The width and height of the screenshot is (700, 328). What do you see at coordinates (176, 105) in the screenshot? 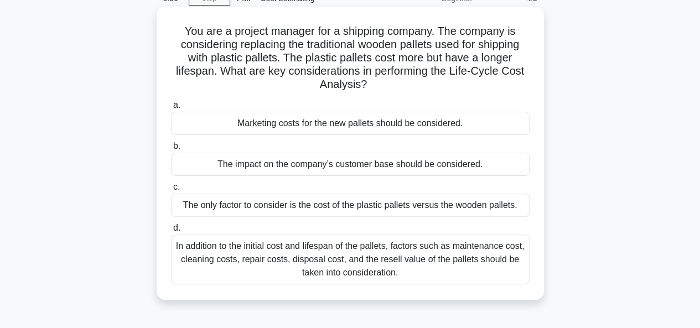
I see `span: a.` at bounding box center [176, 105].